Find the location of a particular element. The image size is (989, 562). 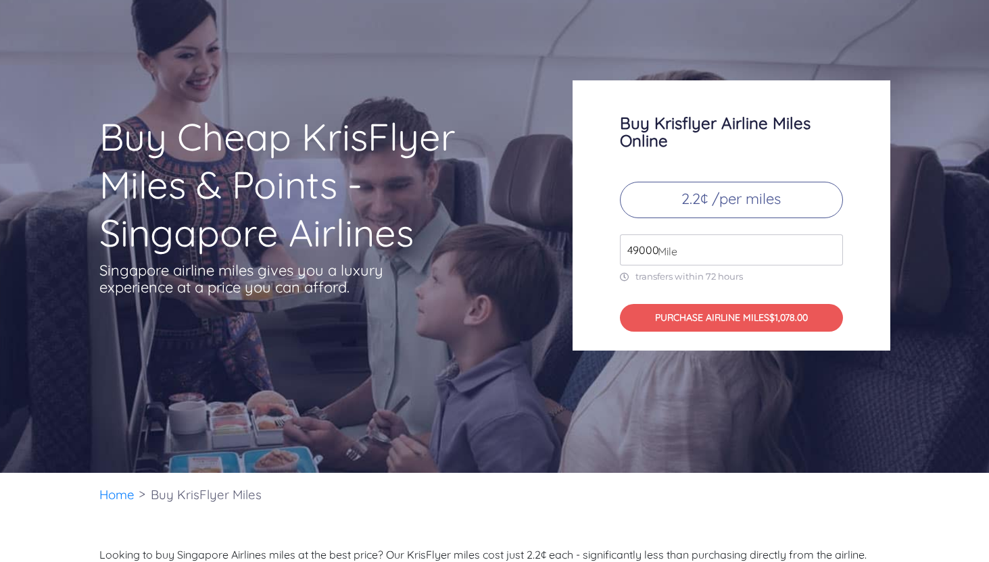

button: PURCHASE AIRLINE MILES$1,078.00 is located at coordinates (731, 318).